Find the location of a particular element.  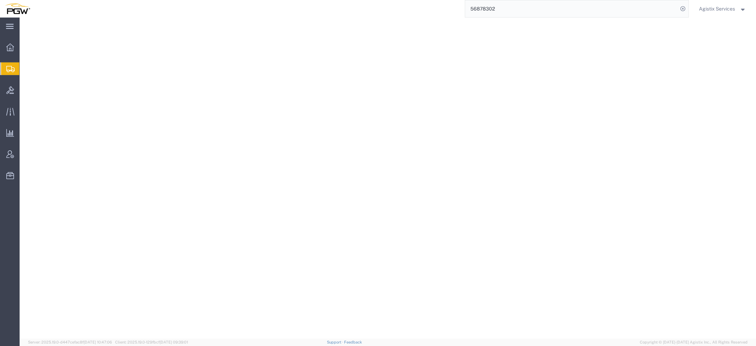

span: Server: 2025.19.0-d447cefac8f is located at coordinates (70, 342).